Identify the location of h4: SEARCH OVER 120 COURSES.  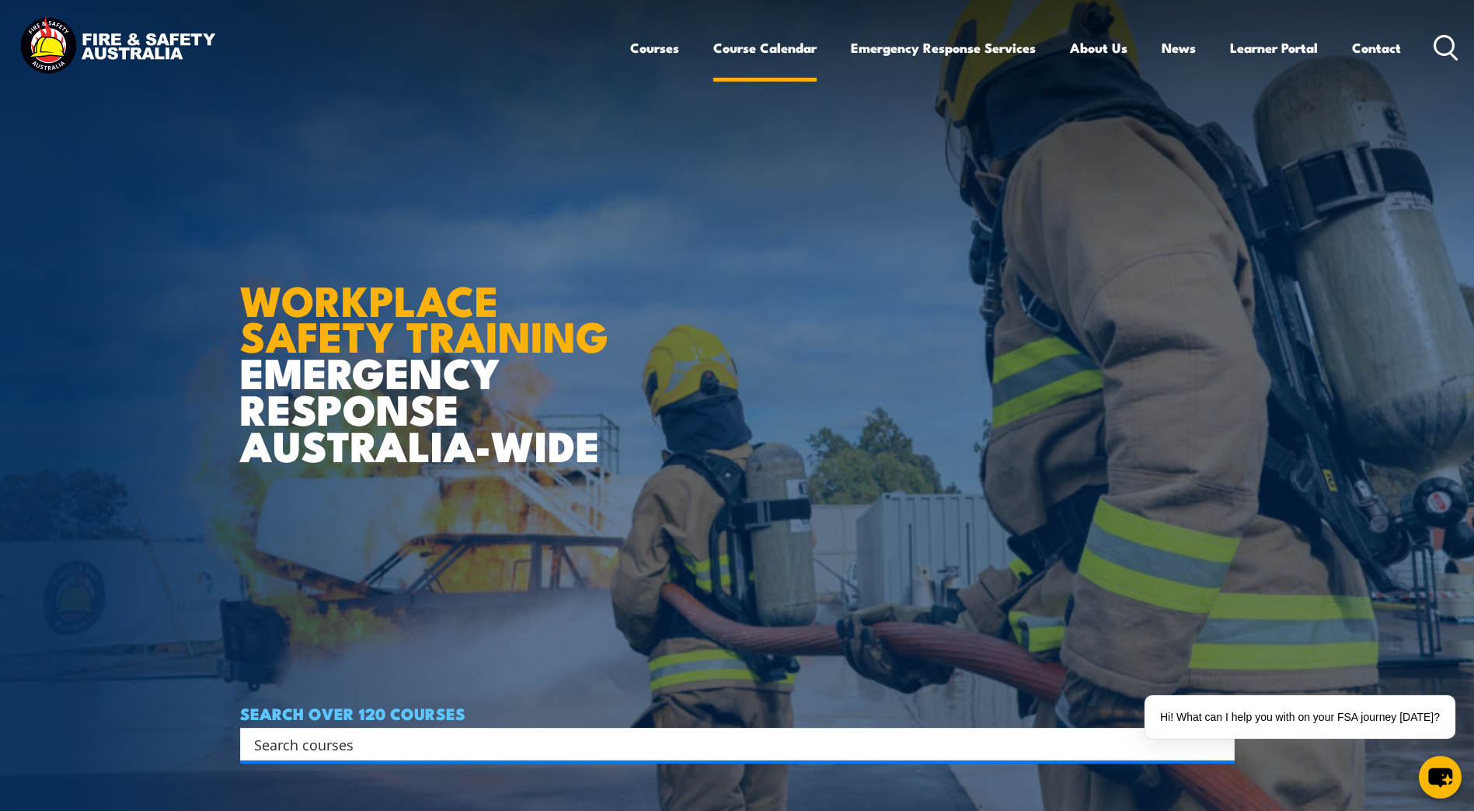
(737, 713).